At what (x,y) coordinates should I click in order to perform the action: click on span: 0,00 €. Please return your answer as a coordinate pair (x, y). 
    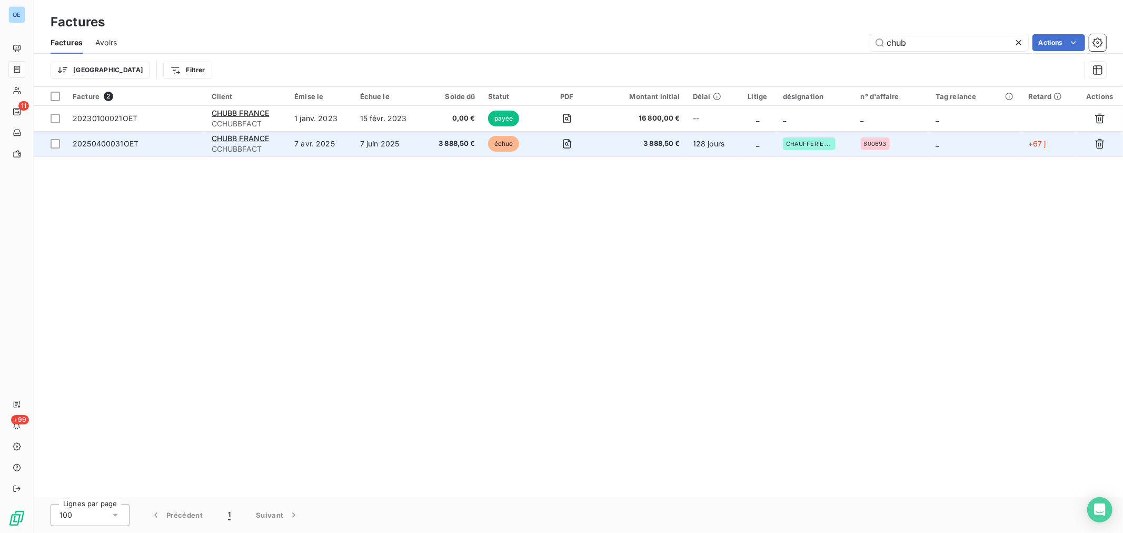
    Looking at the image, I should click on (453, 118).